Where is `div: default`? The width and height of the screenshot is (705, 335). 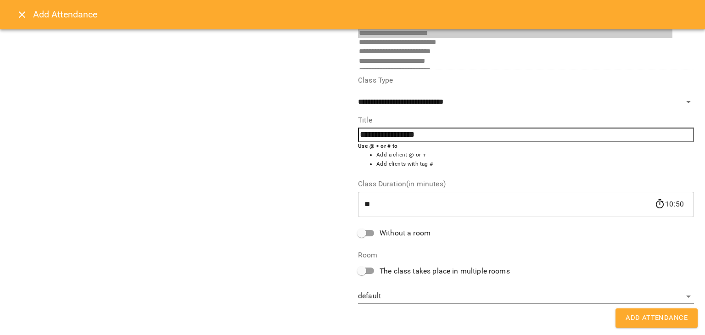 div: default is located at coordinates (526, 296).